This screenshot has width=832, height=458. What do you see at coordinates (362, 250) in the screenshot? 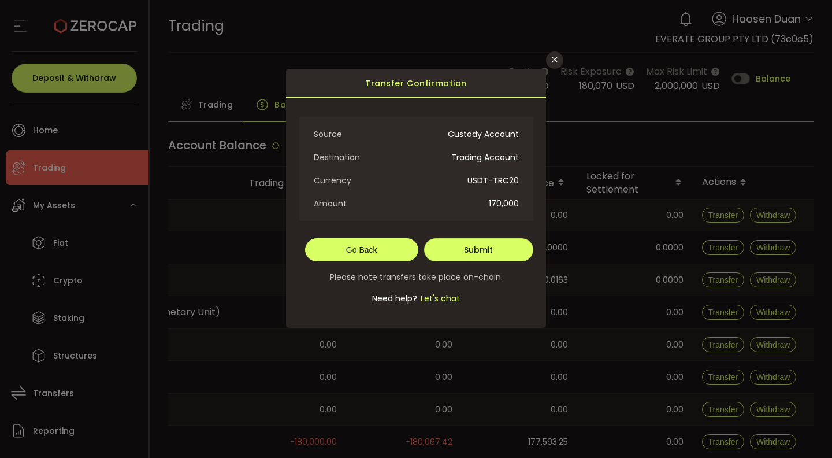
I see `span: Go Back` at bounding box center [362, 250].